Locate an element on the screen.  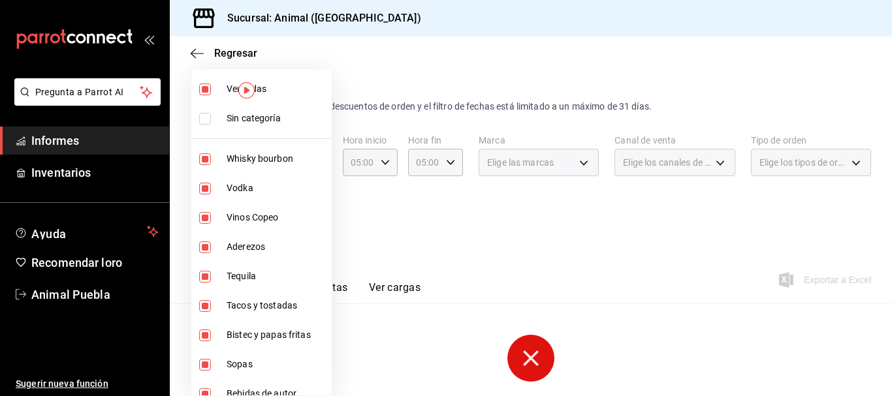
font: Sin categoría is located at coordinates (253, 118).